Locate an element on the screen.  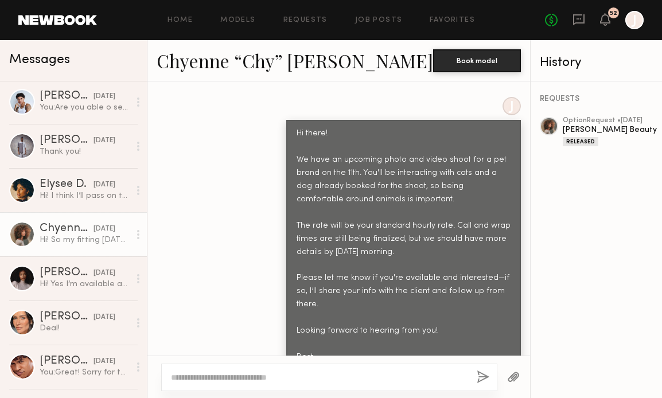
div: Elysee D. is located at coordinates (67, 185).